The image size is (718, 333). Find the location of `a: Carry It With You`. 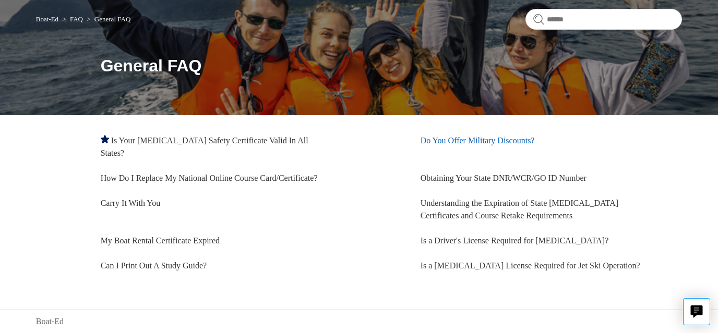

a: Carry It With You is located at coordinates (130, 203).